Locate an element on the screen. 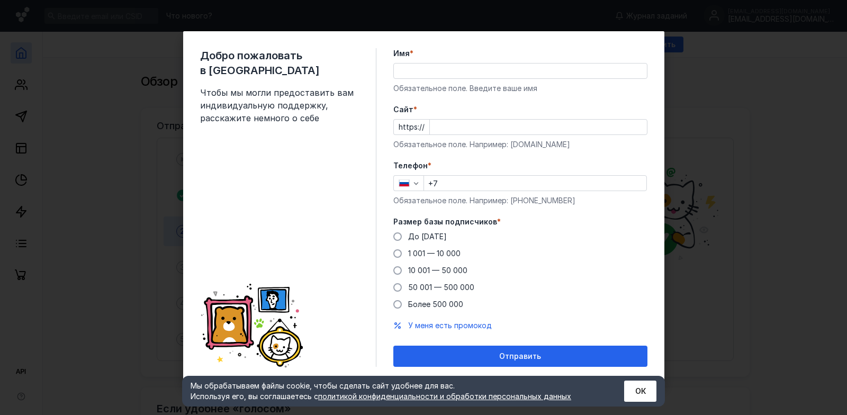 The height and width of the screenshot is (415, 847). span: 10 001 — 50 000 is located at coordinates (438, 270).